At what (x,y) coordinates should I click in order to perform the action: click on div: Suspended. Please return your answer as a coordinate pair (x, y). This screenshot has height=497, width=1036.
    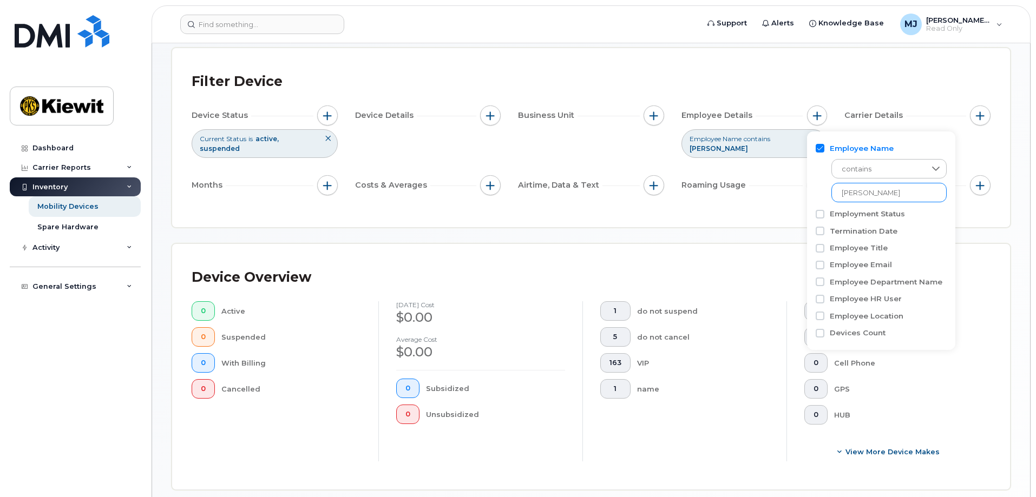
    Looking at the image, I should click on (291, 337).